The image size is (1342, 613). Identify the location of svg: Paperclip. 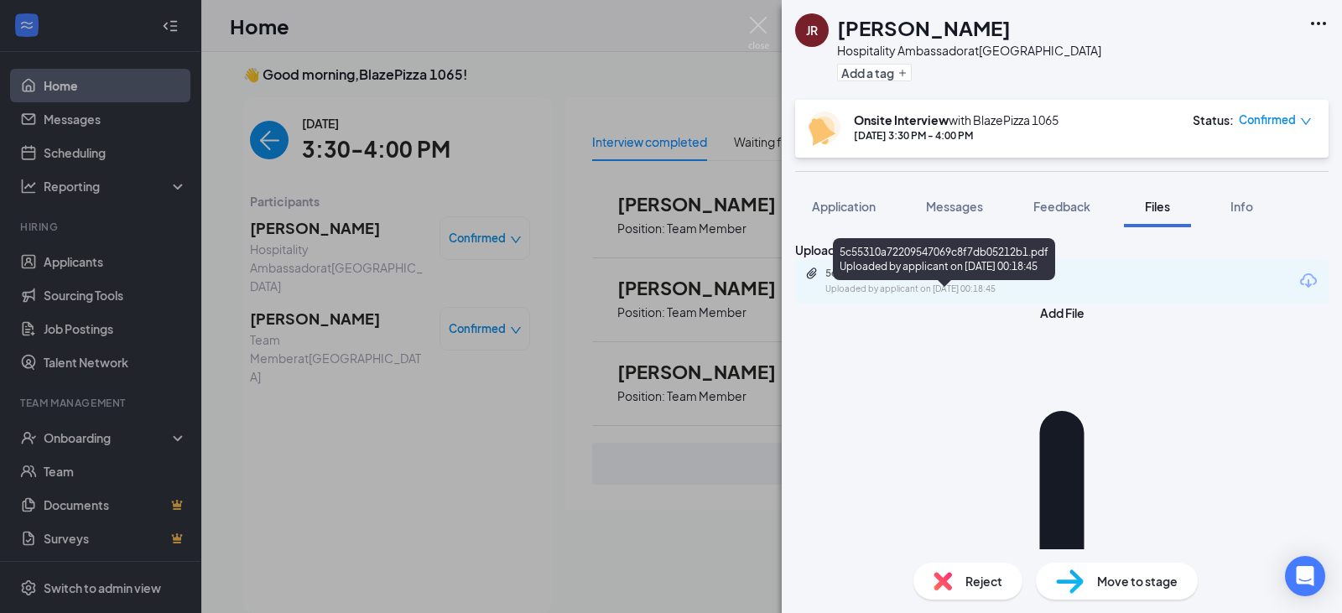
(812, 273).